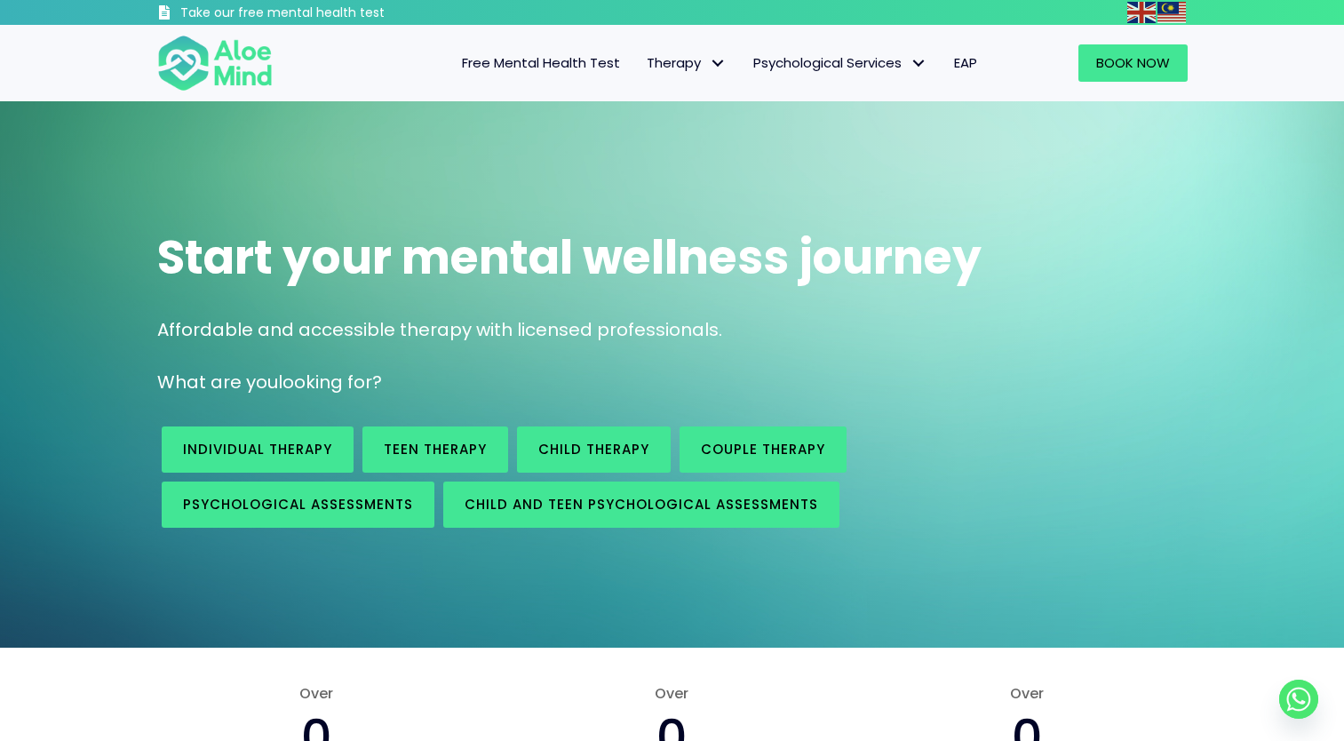 This screenshot has height=741, width=1344. What do you see at coordinates (763, 449) in the screenshot?
I see `span: Couple therapy` at bounding box center [763, 449].